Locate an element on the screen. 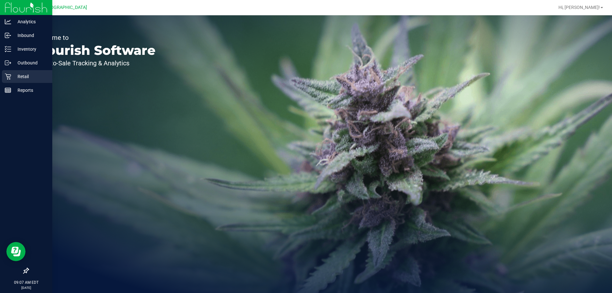  inline-svg: Retail is located at coordinates (8, 77).